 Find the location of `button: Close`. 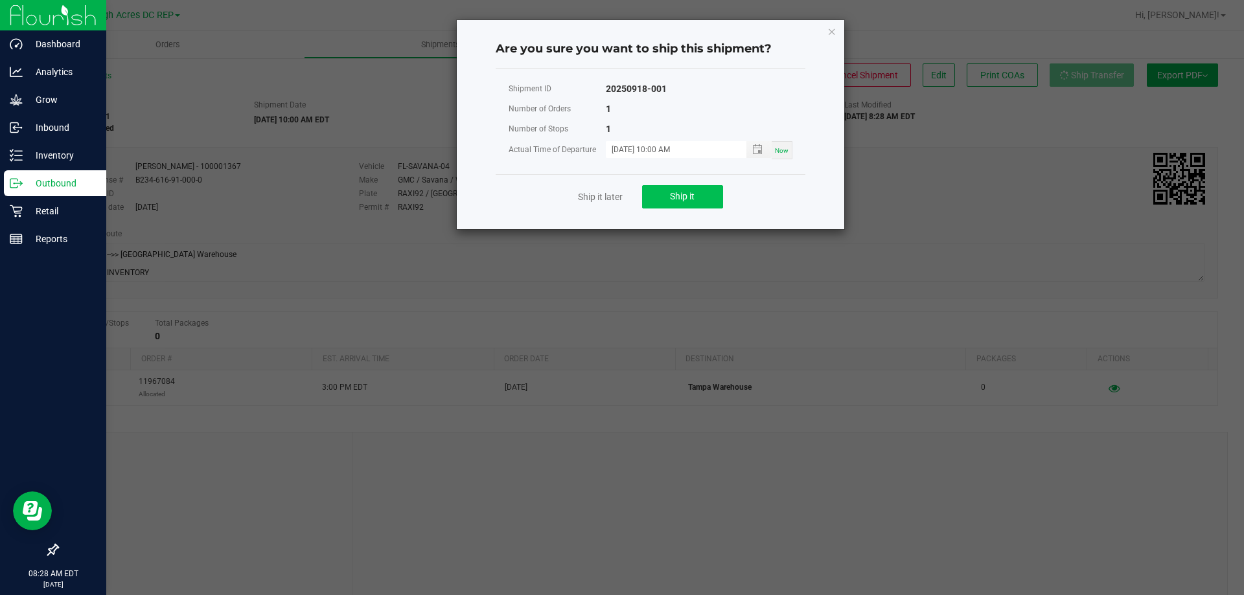

button: Close is located at coordinates (832, 31).